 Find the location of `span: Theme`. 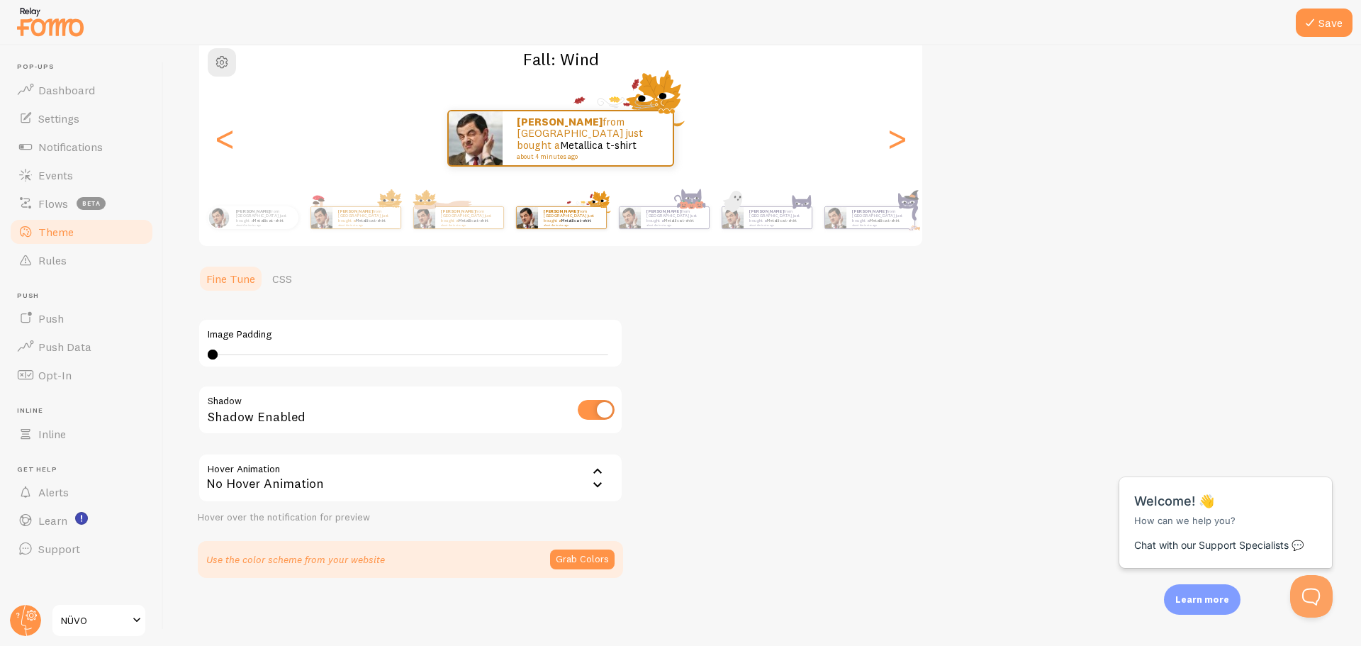

span: Theme is located at coordinates (56, 232).